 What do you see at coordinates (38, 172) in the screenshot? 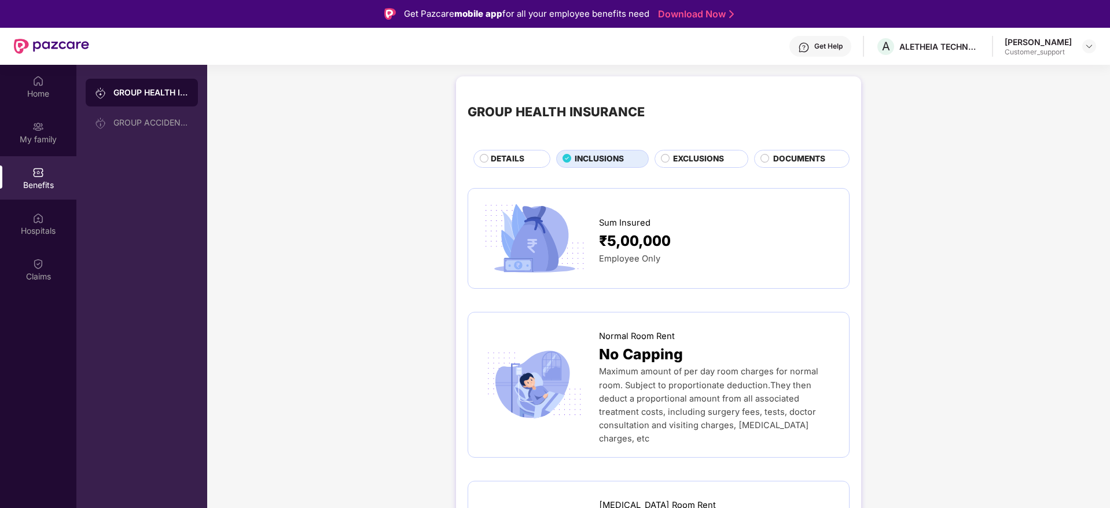
I see `img: svg+xml;base64,PHN2ZyBpZD0iQmVuZWZpdHMiIHhtbG5zPSJodHRwOi8vd3d3LnczLm9yZy8yMDAwL3N2ZyIgd2lkdGg9Ij...` at bounding box center [38, 172].